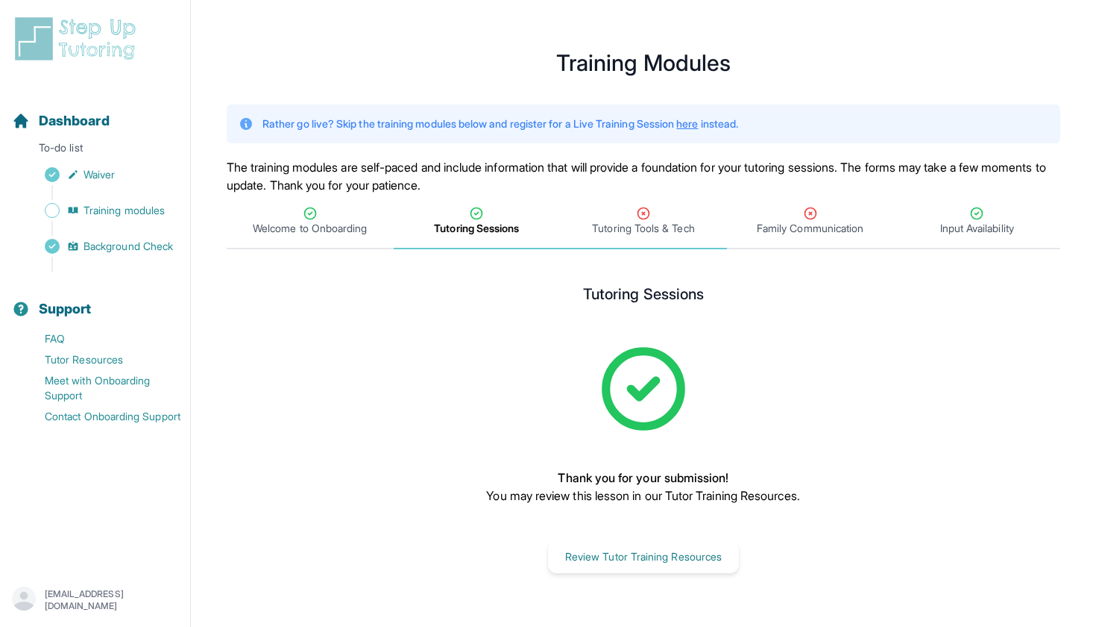 The width and height of the screenshot is (1096, 627). I want to click on span: Family Communication, so click(810, 228).